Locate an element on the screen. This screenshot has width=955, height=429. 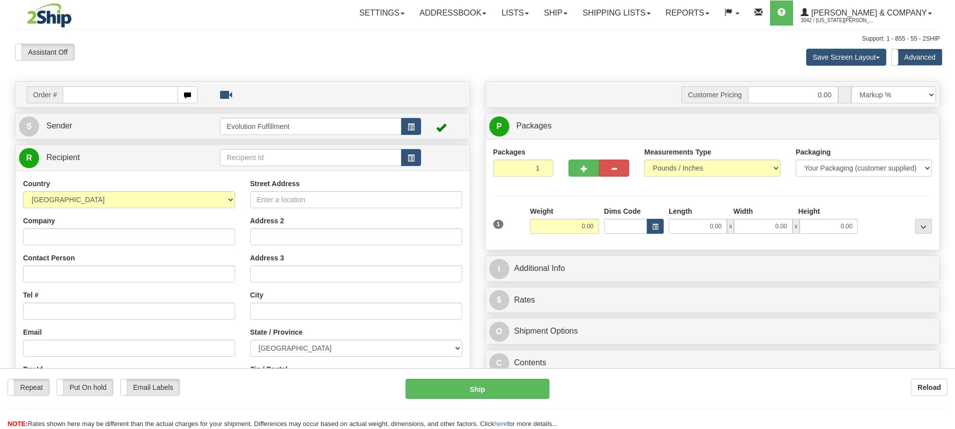
label: Measurements Type is located at coordinates (678, 152).